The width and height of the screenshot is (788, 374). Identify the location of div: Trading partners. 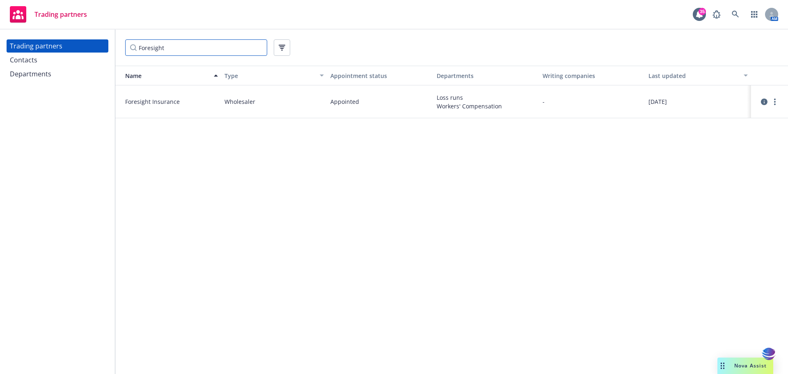
(36, 46).